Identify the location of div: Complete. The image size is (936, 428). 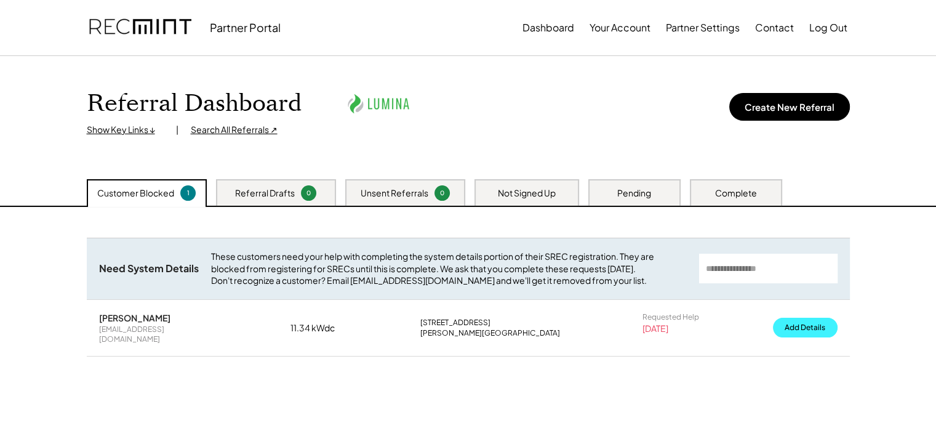
(736, 193).